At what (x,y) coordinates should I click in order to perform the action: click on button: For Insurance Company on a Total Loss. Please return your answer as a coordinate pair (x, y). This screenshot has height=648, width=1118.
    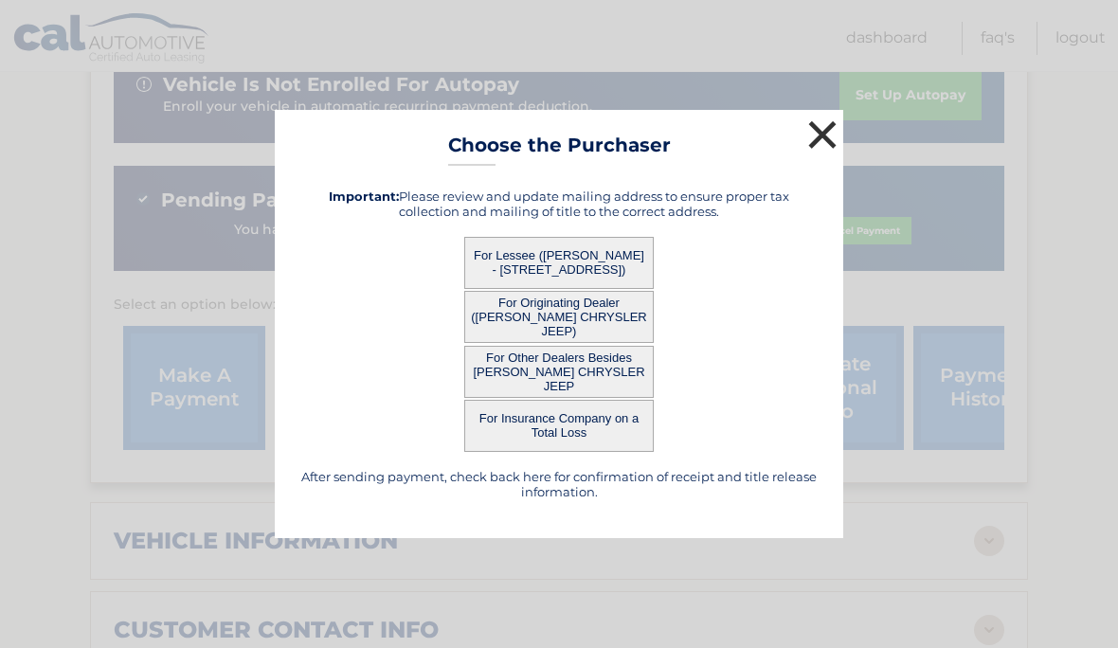
    Looking at the image, I should click on (559, 425).